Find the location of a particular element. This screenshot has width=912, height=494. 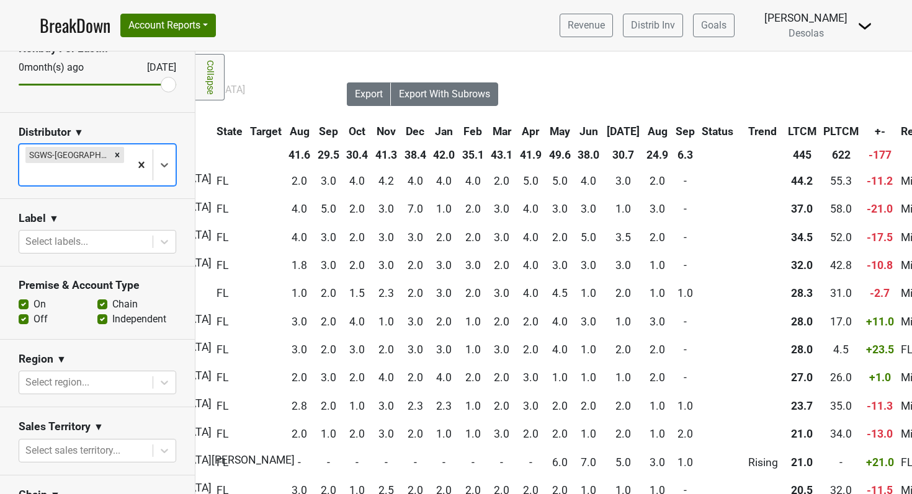

span: 34.0 is located at coordinates (841, 434).